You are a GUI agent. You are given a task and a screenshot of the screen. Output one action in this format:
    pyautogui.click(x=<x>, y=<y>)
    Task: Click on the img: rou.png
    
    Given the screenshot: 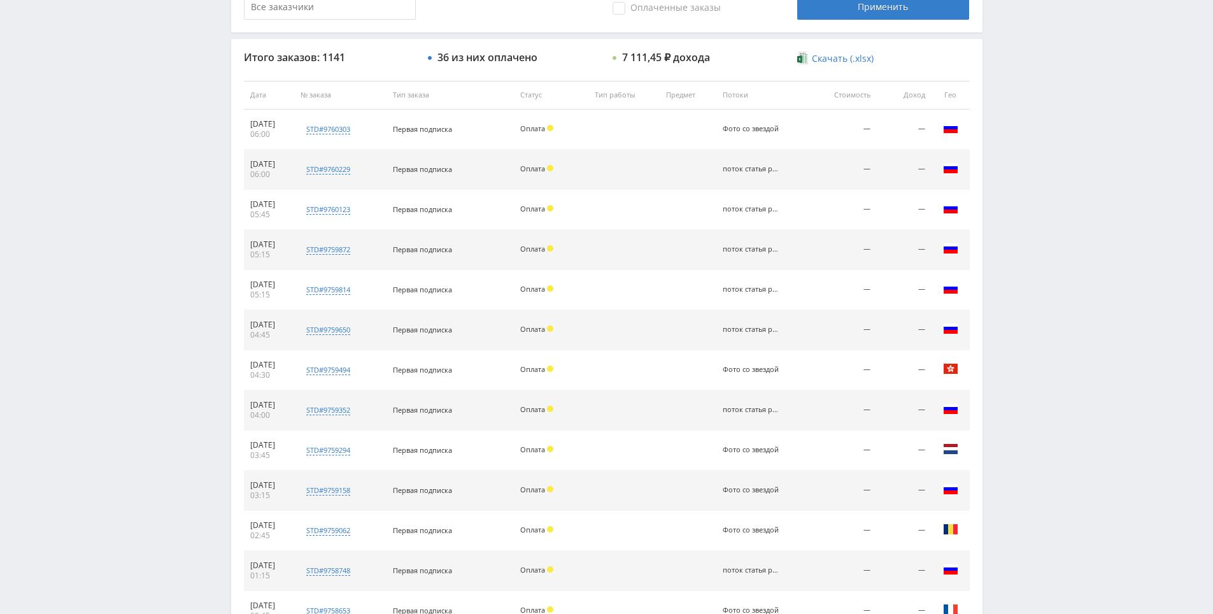 What is the action you would take?
    pyautogui.click(x=950, y=529)
    